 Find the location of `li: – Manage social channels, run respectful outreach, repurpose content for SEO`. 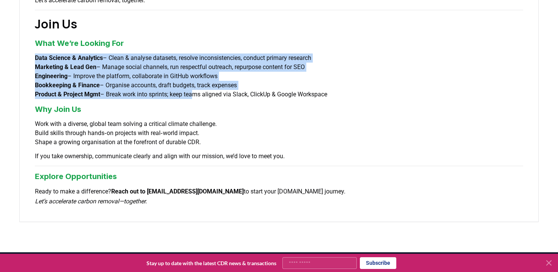

li: – Manage social channels, run respectful outreach, repurpose content for SEO is located at coordinates (279, 67).